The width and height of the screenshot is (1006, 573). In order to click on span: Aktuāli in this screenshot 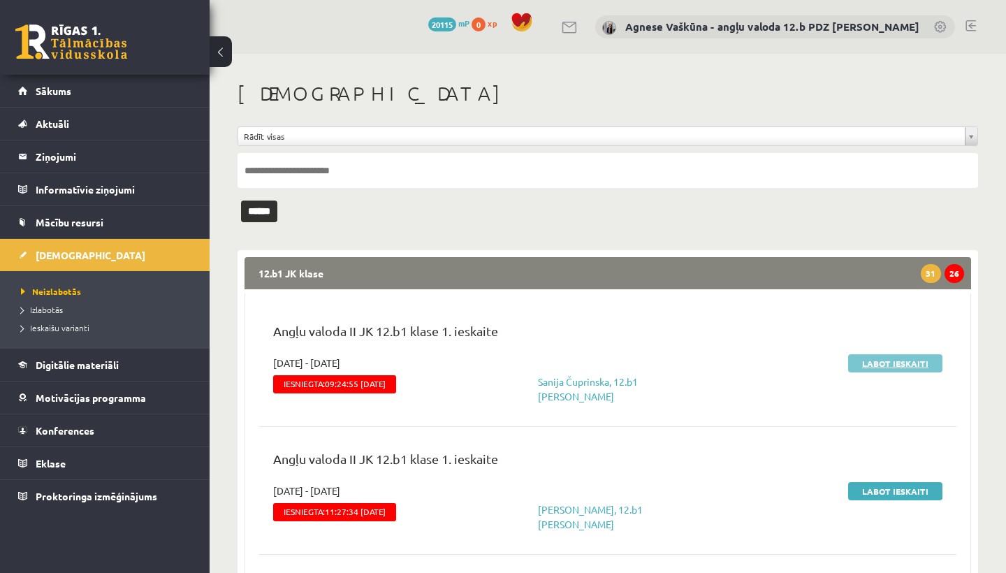, I will do `click(52, 124)`.